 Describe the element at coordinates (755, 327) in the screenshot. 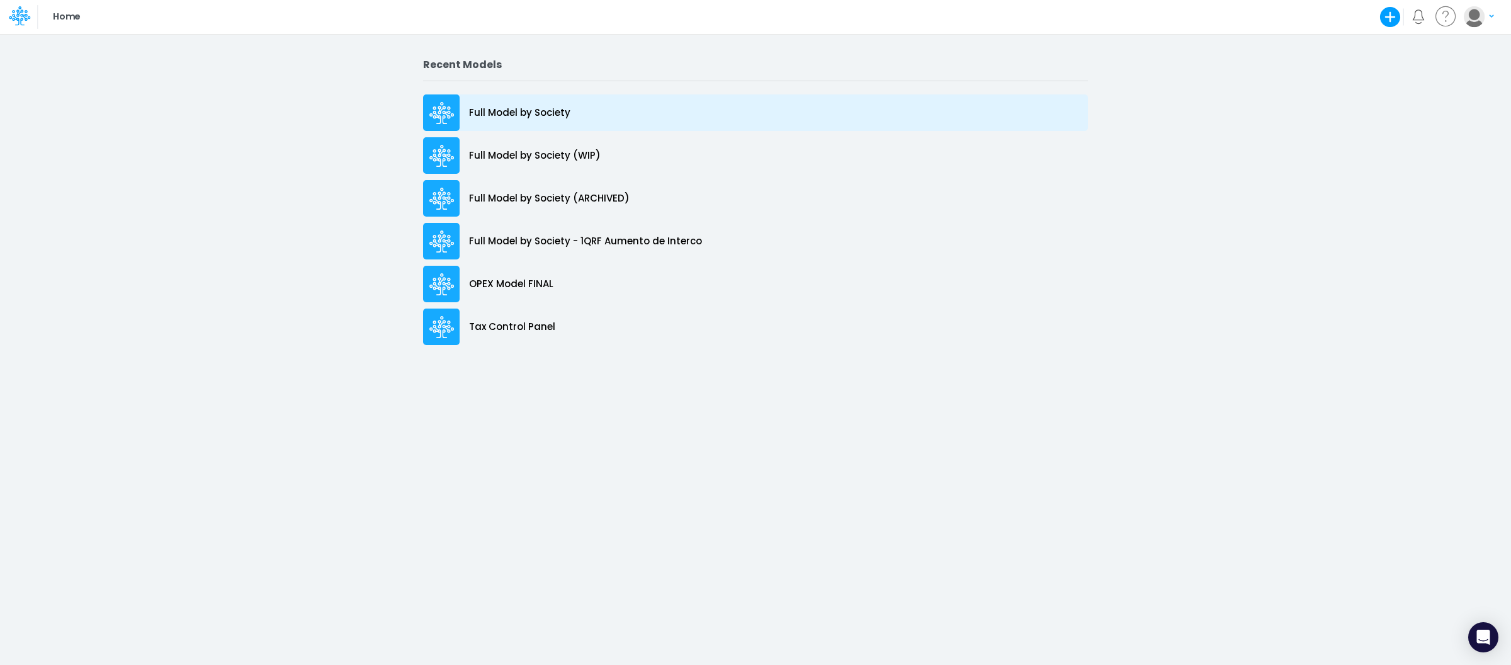

I see `a: Tax Control Panel` at that location.